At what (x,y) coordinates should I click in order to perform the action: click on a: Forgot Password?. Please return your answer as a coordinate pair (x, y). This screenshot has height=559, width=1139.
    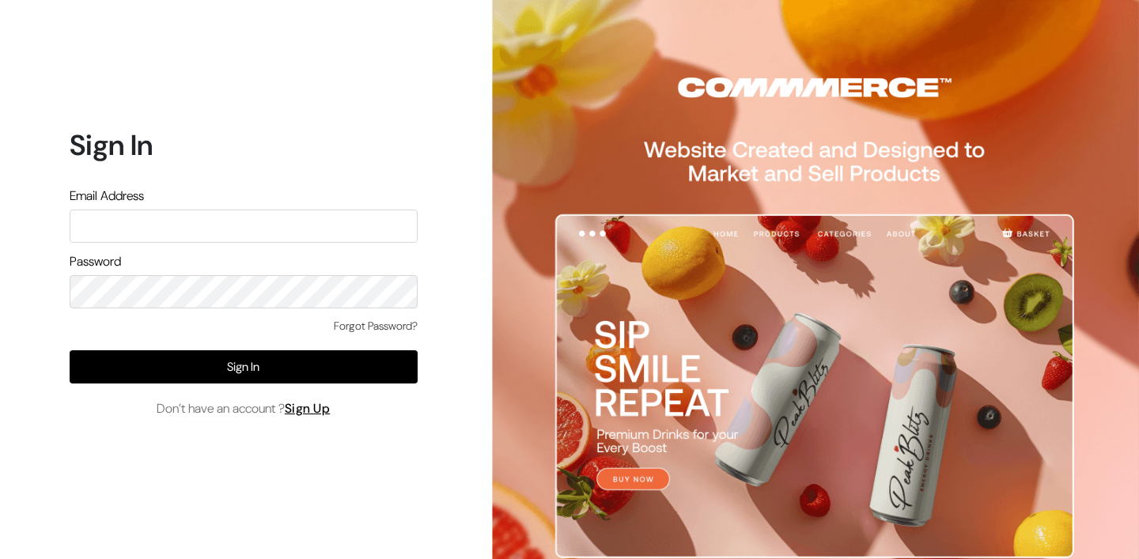
    Looking at the image, I should click on (376, 326).